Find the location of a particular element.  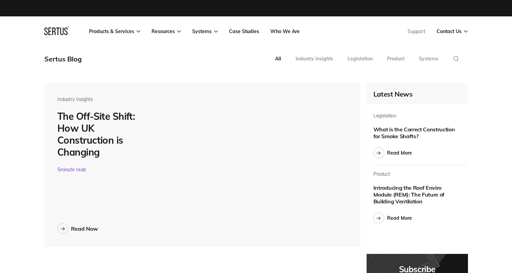

div: What is the Correct Construction for Smoke Shafts? is located at coordinates (416, 133).